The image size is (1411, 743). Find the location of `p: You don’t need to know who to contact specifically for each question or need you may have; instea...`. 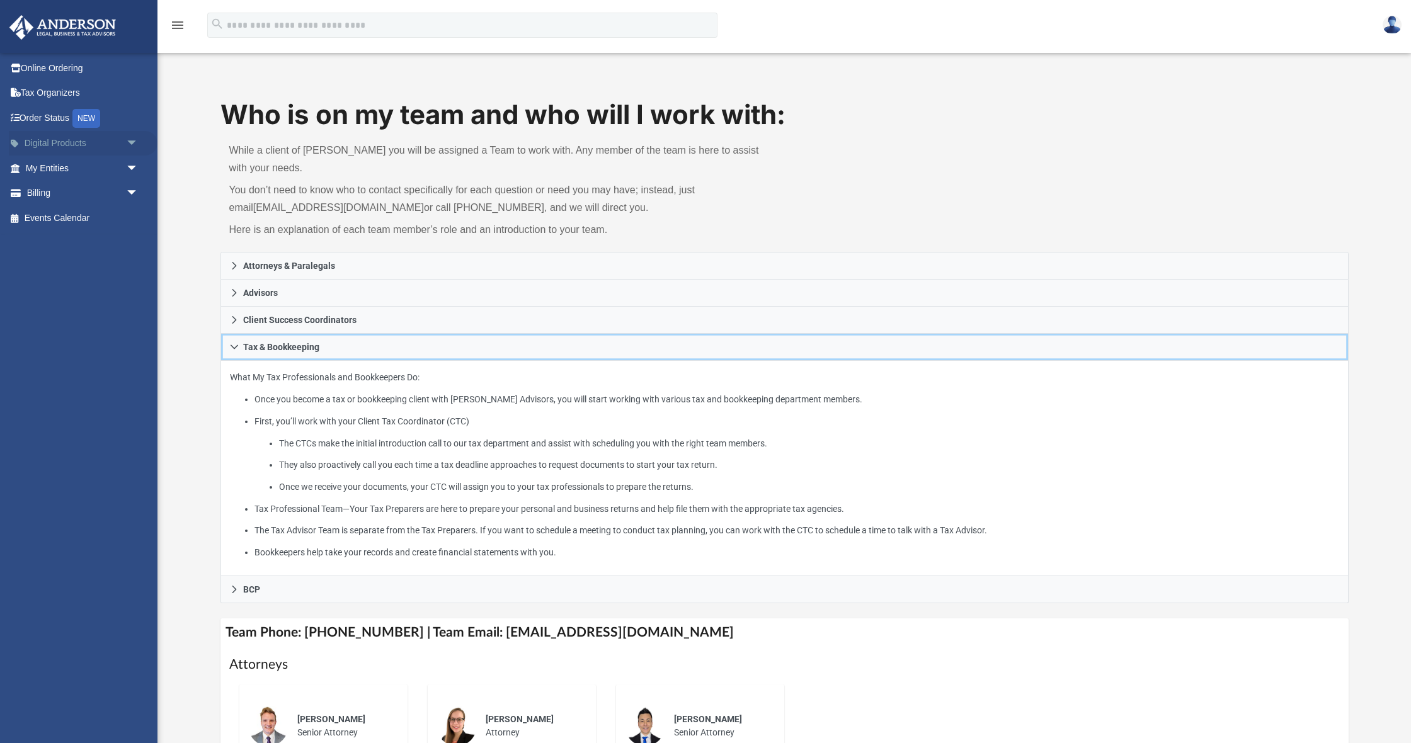

p: You don’t need to know who to contact specifically for each question or need you may have; instea... is located at coordinates (503, 199).